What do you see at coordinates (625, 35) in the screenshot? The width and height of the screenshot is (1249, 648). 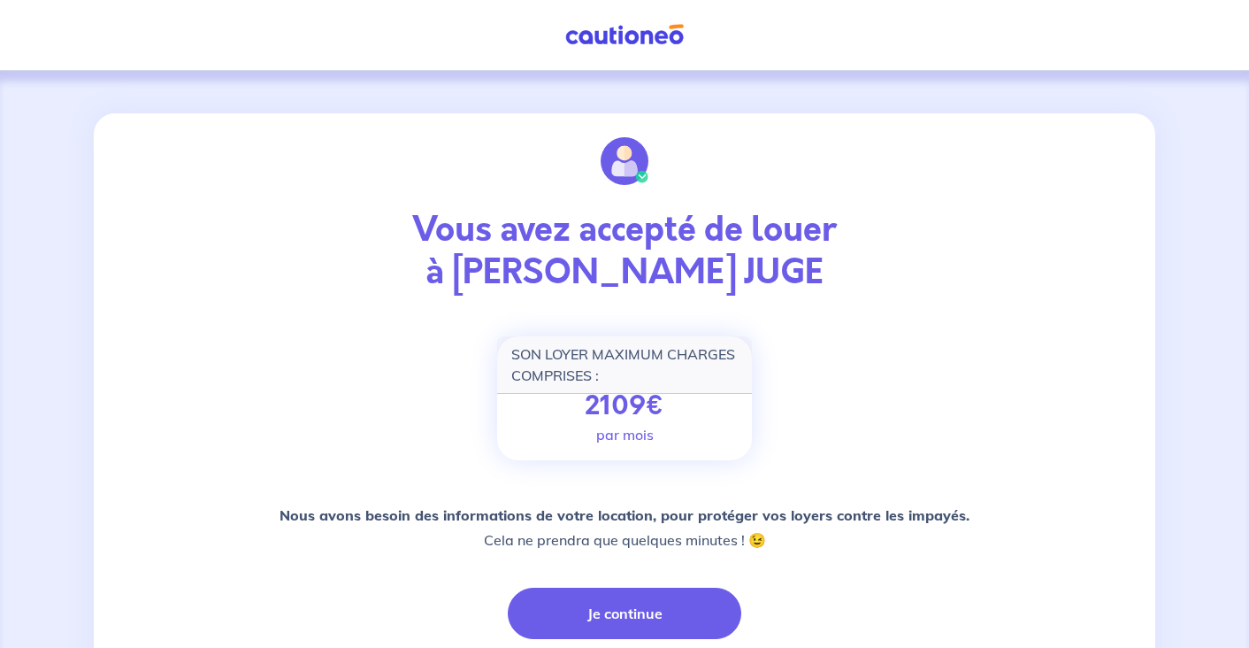 I see `img: Cautioneo` at bounding box center [625, 35].